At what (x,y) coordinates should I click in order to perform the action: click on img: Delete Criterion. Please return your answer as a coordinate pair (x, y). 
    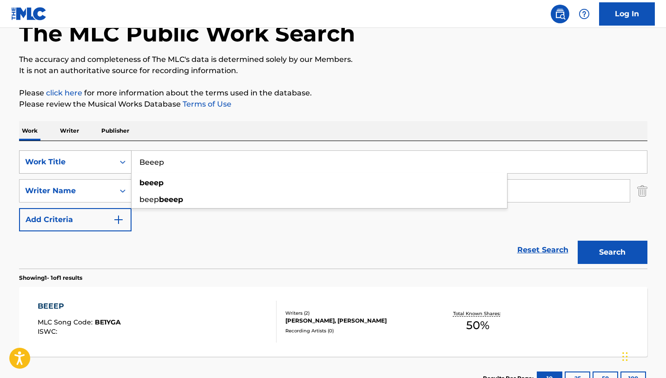
    Looking at the image, I should click on (643, 191).